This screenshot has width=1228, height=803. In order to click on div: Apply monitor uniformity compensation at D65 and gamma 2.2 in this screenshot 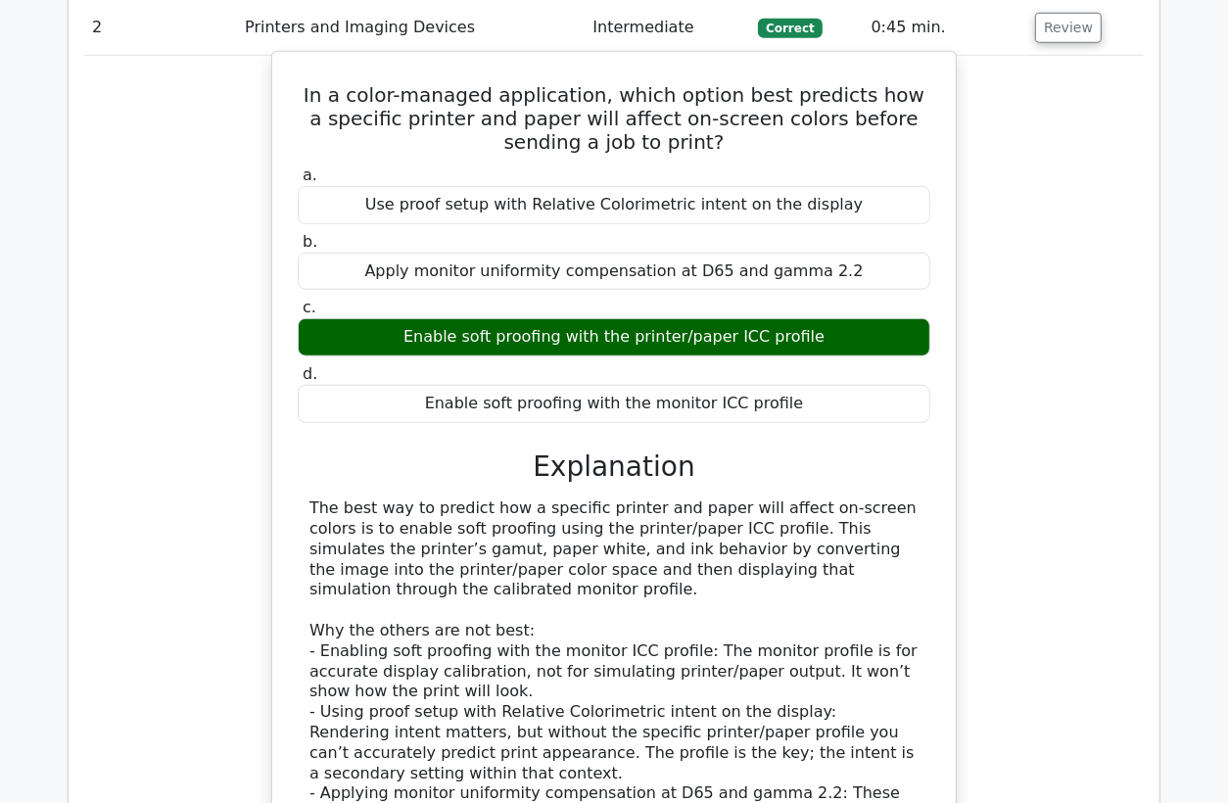, I will do `click(614, 271)`.